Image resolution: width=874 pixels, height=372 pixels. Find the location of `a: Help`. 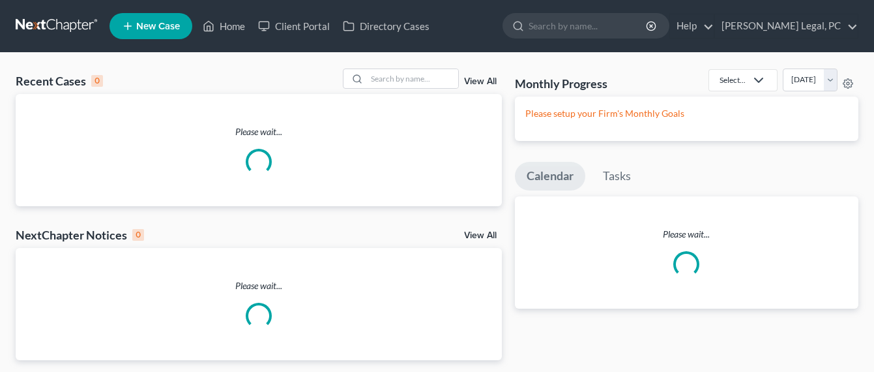

a: Help is located at coordinates (692, 26).